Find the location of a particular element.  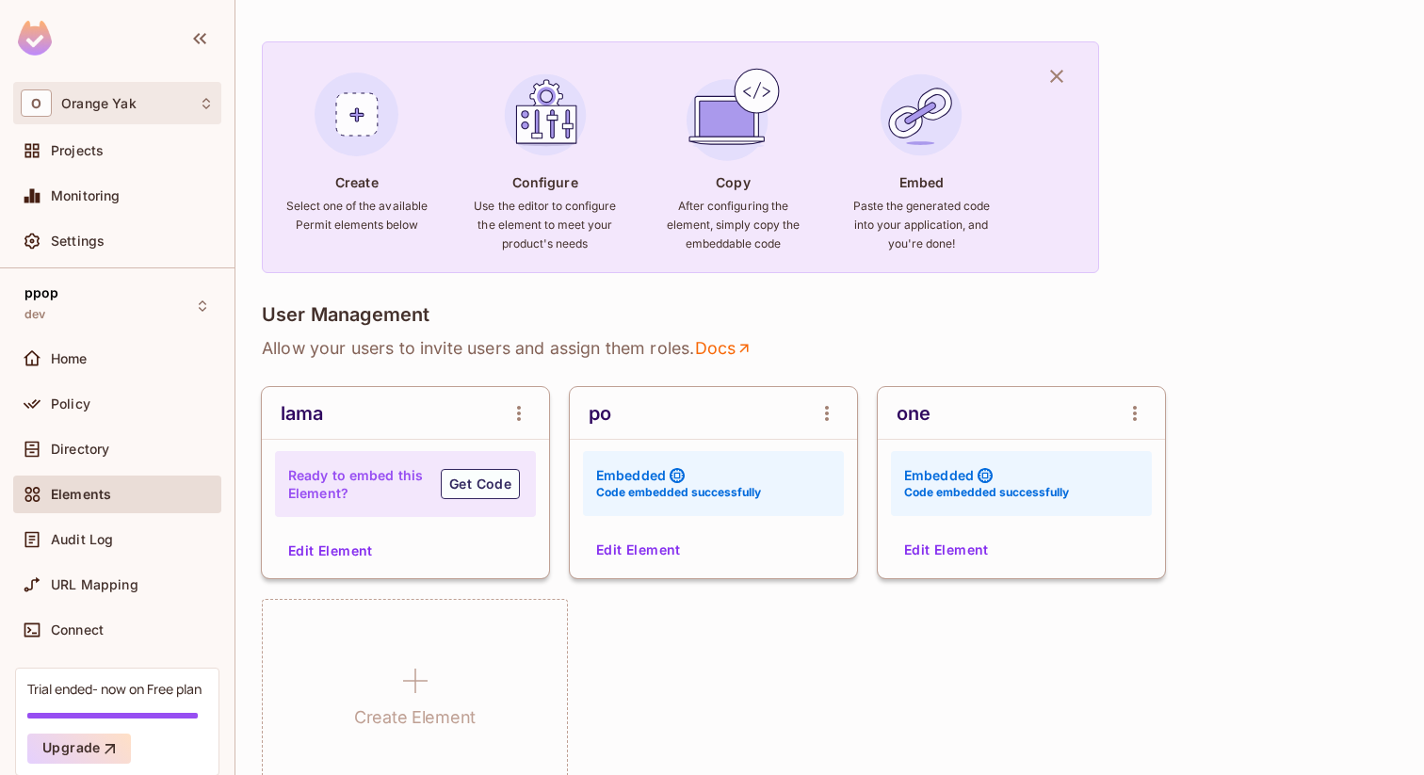

h4: User Management is located at coordinates (346, 315).